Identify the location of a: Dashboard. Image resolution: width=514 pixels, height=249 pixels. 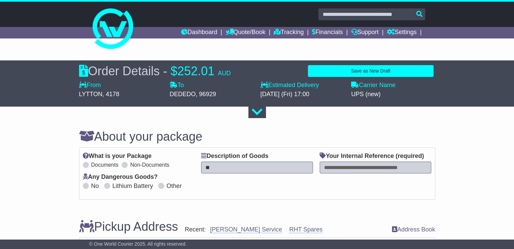
(199, 33).